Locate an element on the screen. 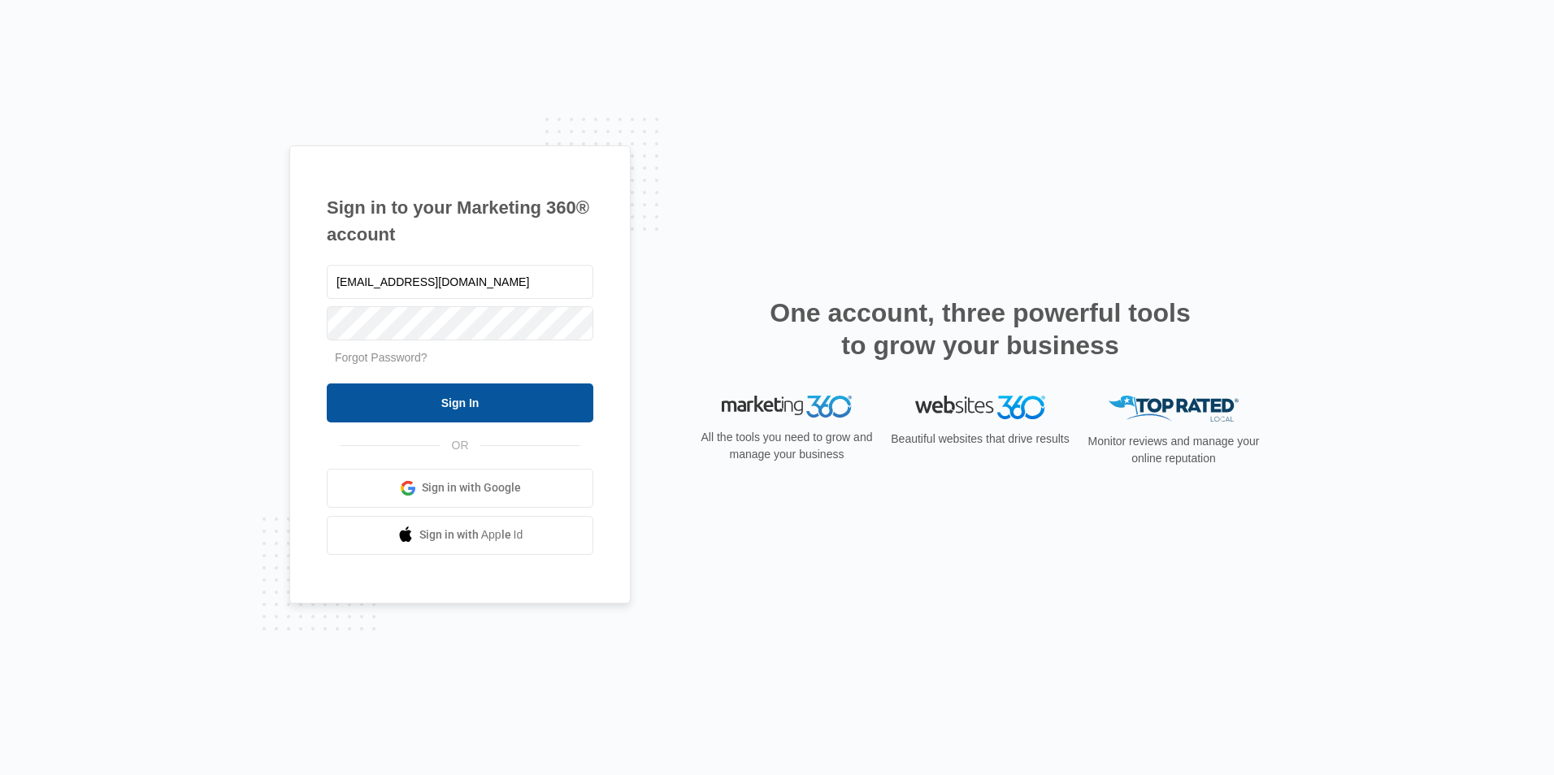 The width and height of the screenshot is (1554, 775). p: Beautiful websites that drive results is located at coordinates (980, 439).